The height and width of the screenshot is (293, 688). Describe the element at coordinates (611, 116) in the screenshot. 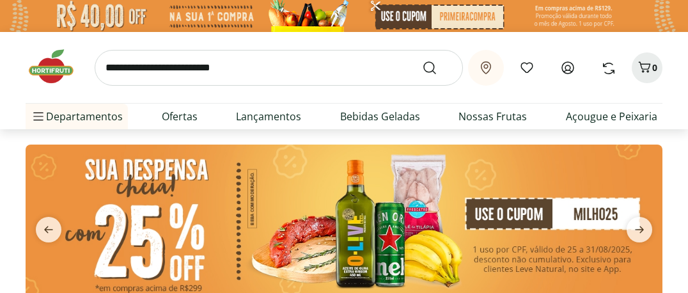

I see `a: Açougue e Peixaria` at that location.